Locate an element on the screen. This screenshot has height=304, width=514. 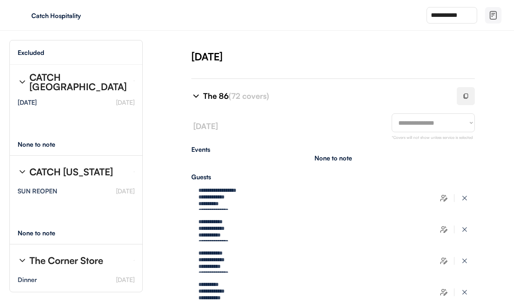
font: *Covers will not show unless service is selected is located at coordinates (432, 137).